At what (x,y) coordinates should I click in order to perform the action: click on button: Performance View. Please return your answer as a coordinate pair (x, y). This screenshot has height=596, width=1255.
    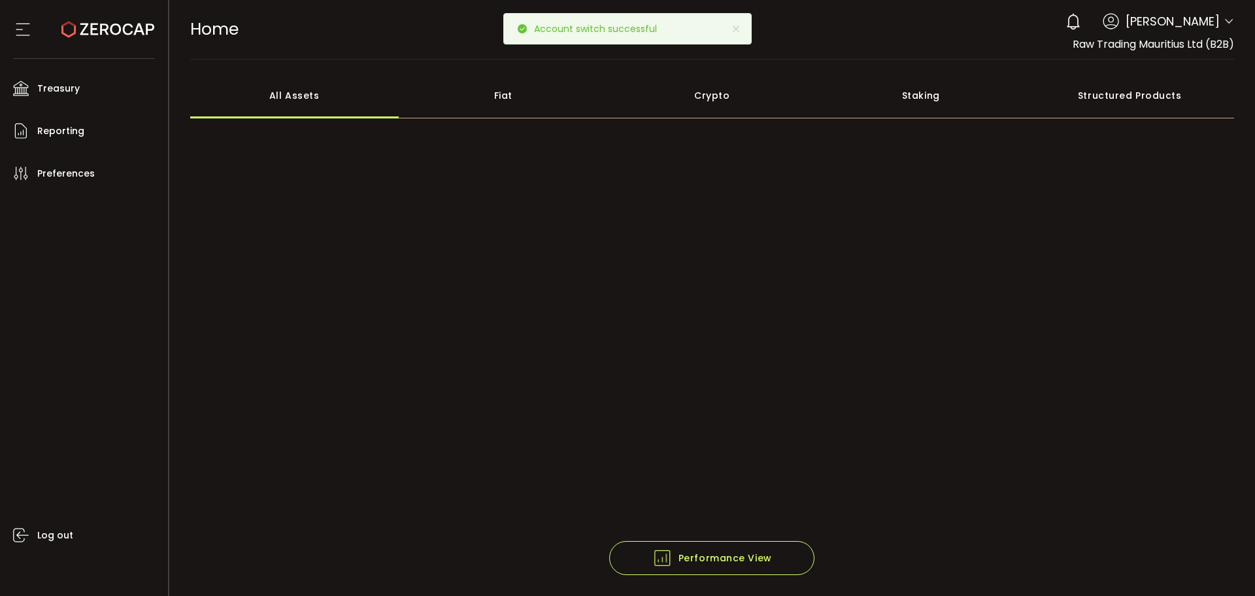
    Looking at the image, I should click on (712, 558).